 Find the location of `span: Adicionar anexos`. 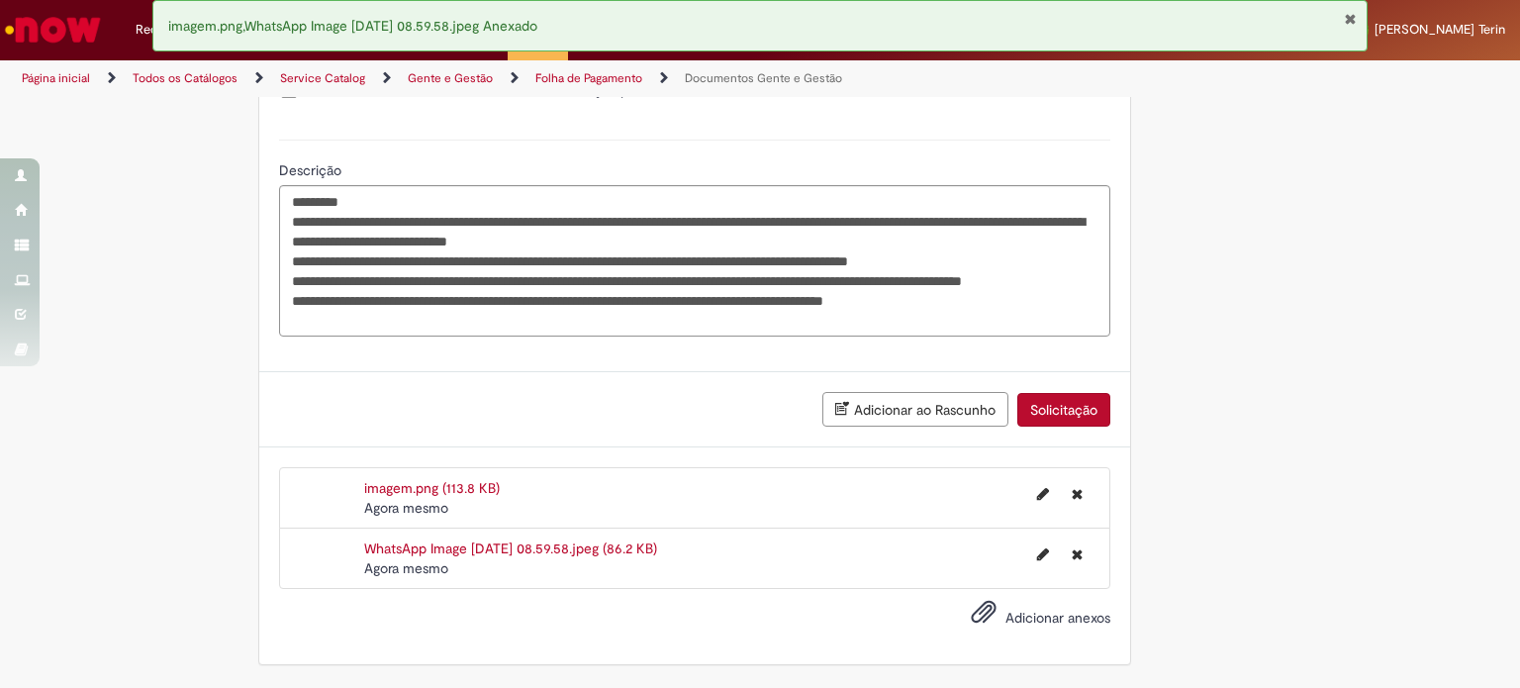

span: Adicionar anexos is located at coordinates (1058, 617).